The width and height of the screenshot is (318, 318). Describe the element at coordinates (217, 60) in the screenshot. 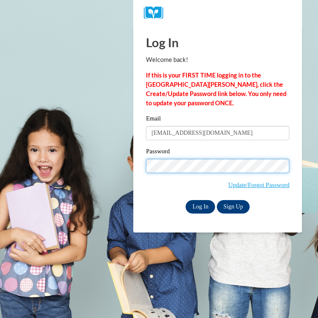

I see `p: Welcome back!` at that location.